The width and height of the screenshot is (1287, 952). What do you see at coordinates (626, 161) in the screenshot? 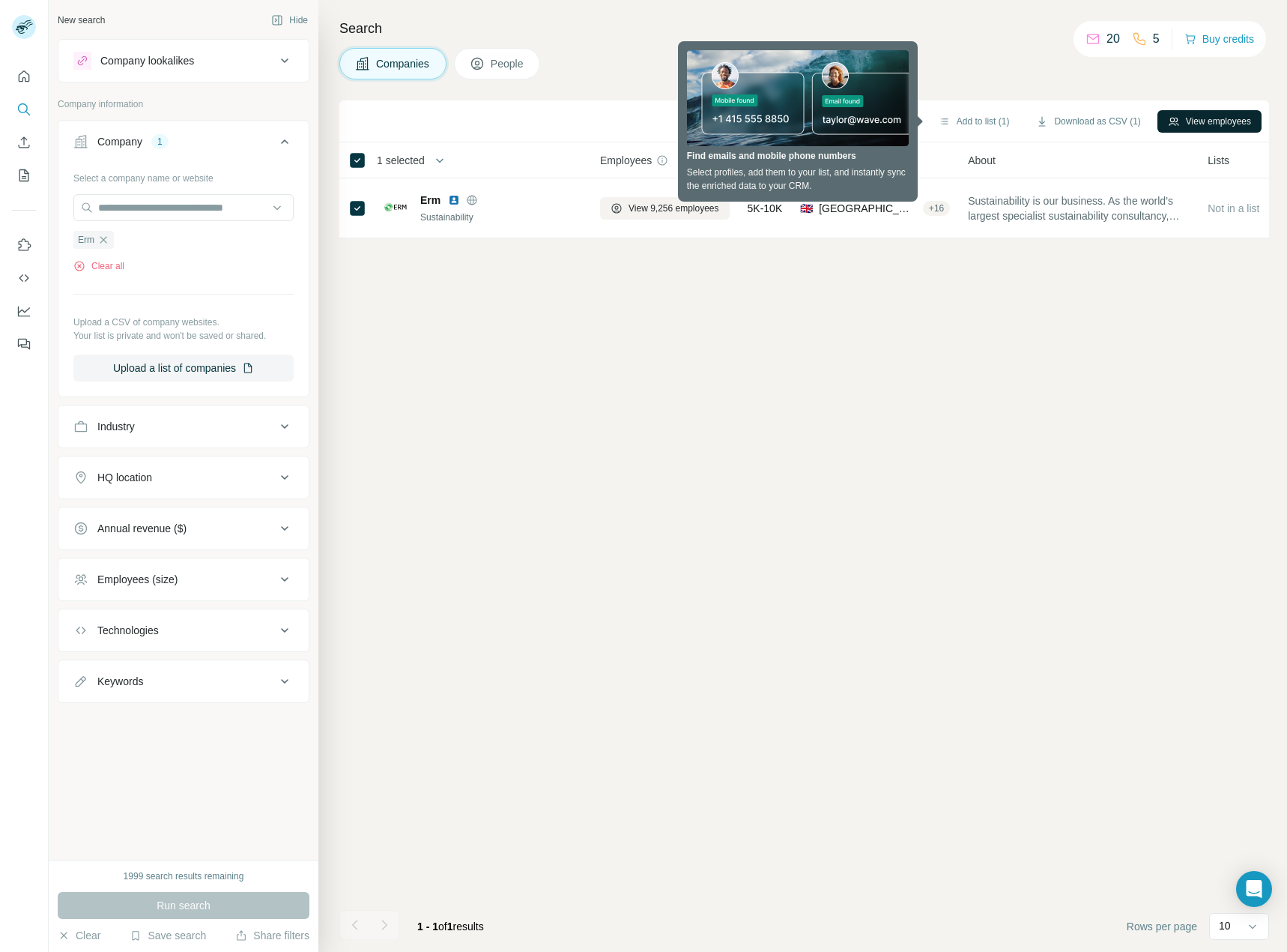
I see `span: Employees` at bounding box center [626, 161].